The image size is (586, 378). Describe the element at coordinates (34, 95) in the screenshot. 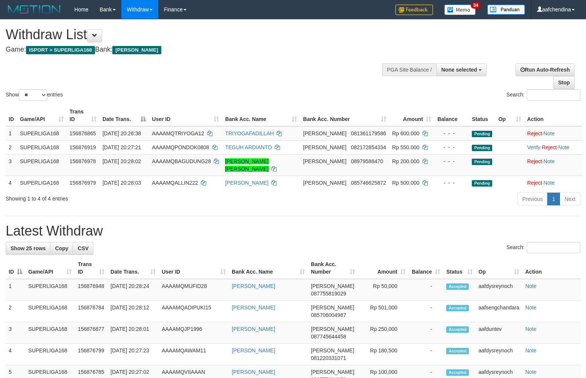

I see `label: Show entries` at that location.